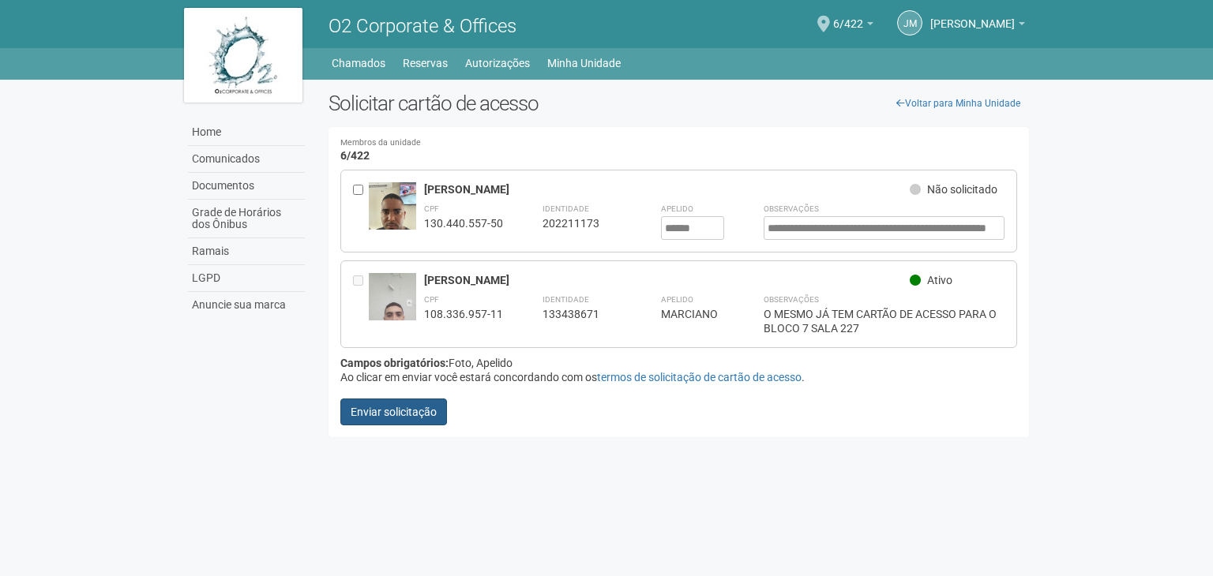  What do you see at coordinates (678, 143) in the screenshot?
I see `small: Membros da unidade` at bounding box center [678, 143].